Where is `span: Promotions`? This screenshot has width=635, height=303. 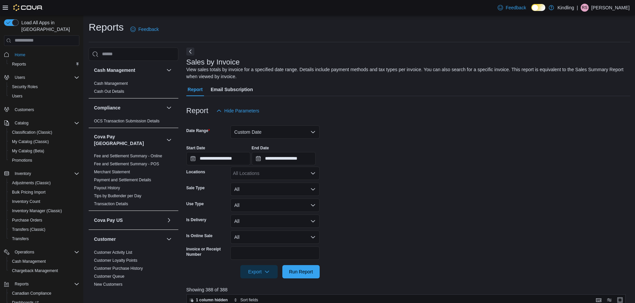
span: Promotions is located at coordinates (22, 161).